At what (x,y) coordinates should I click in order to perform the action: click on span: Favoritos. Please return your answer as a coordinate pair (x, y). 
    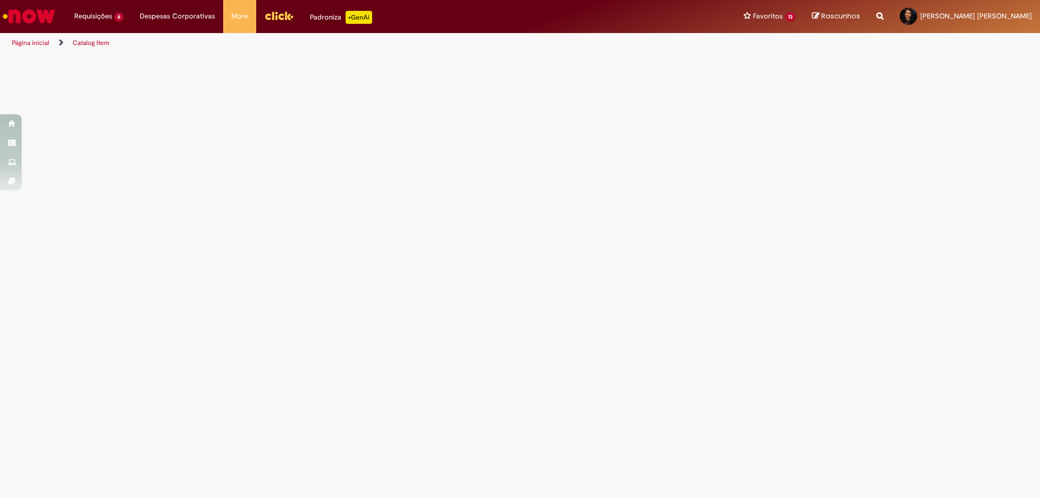
    Looking at the image, I should click on (767, 16).